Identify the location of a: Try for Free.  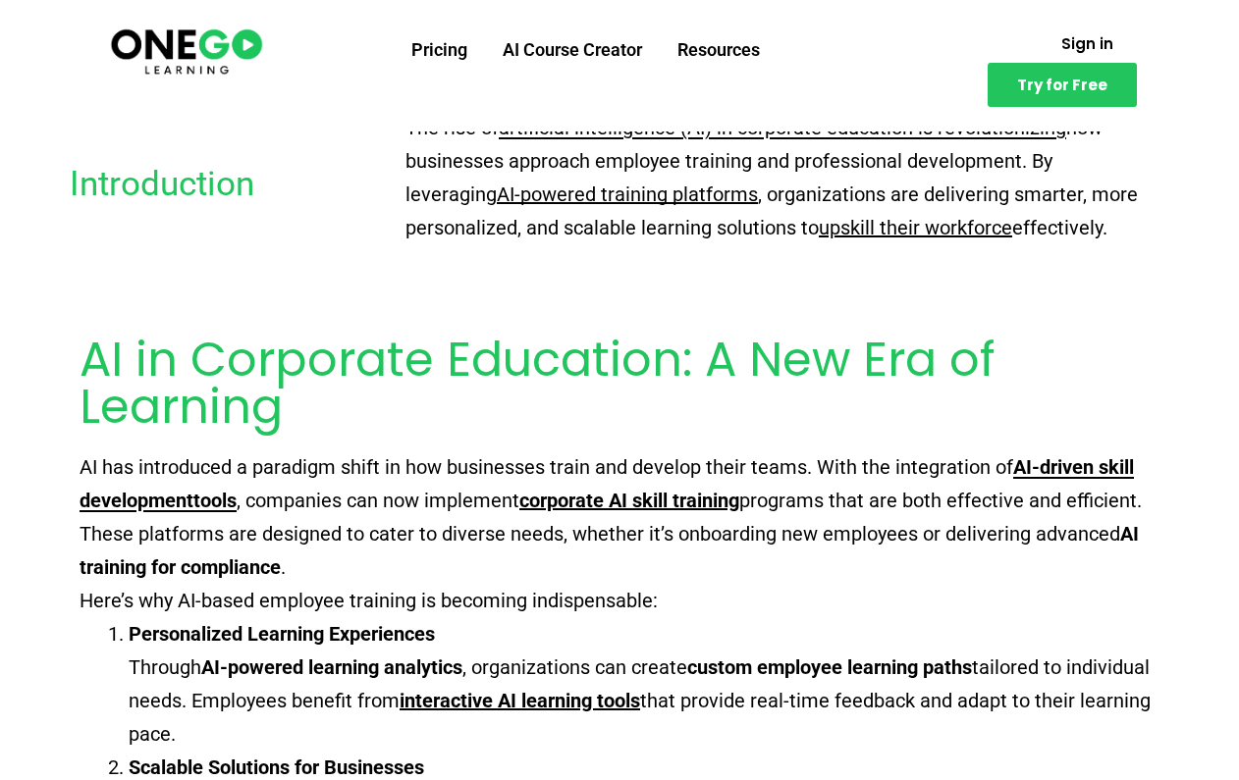
(1062, 84).